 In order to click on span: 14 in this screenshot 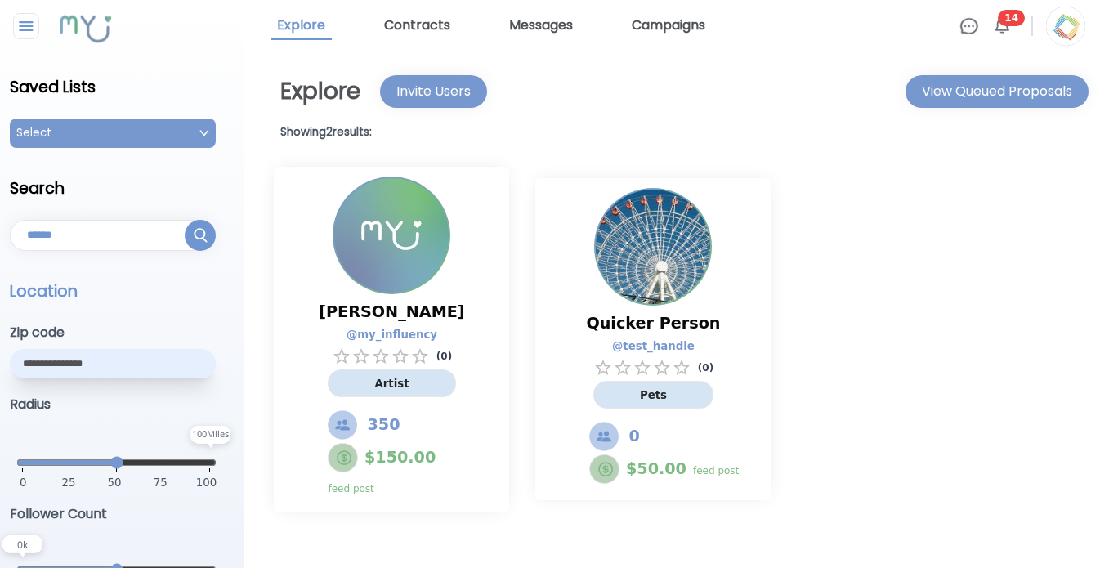, I will do `click(1011, 18)`.